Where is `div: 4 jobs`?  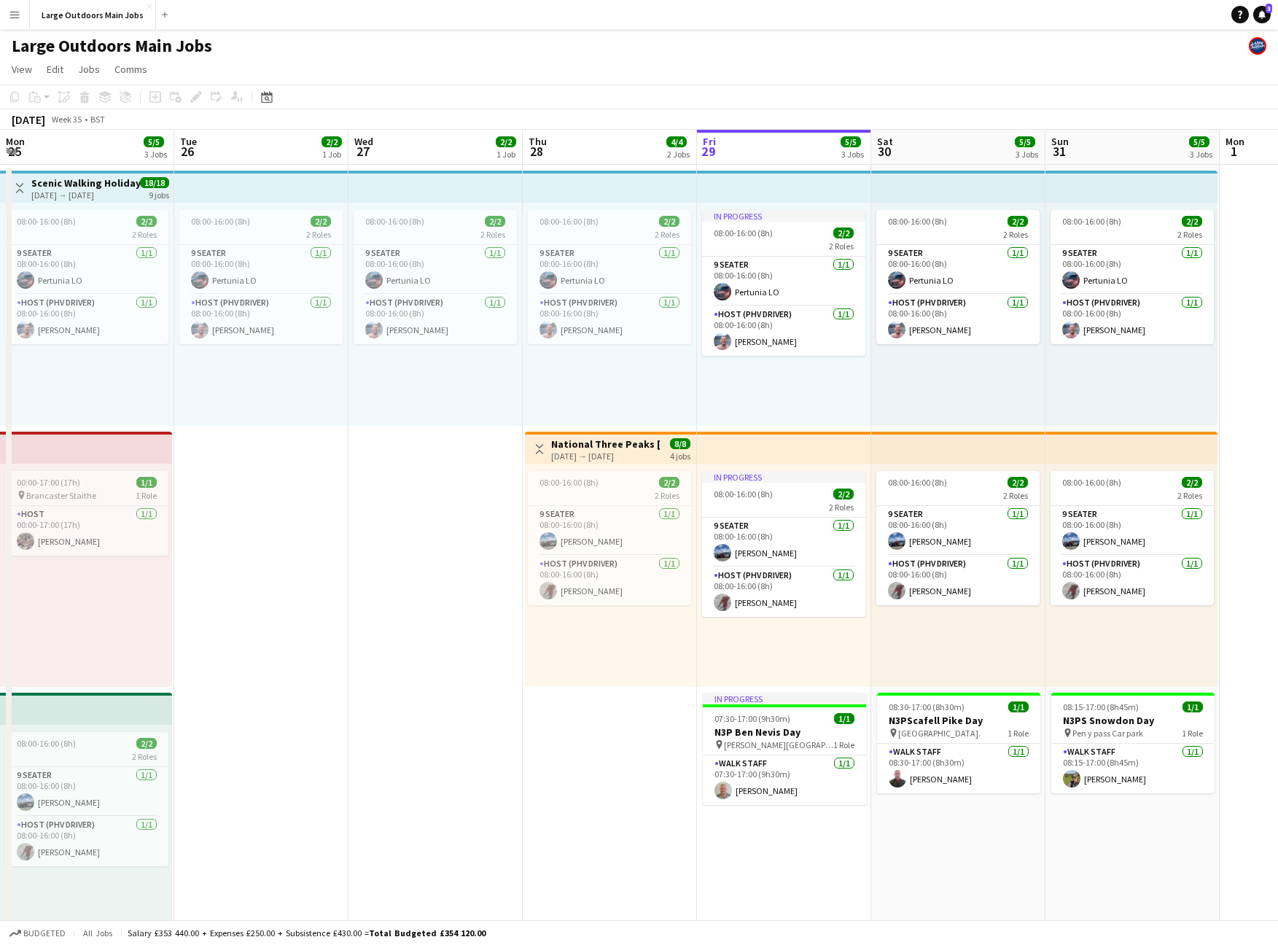 div: 4 jobs is located at coordinates (680, 455).